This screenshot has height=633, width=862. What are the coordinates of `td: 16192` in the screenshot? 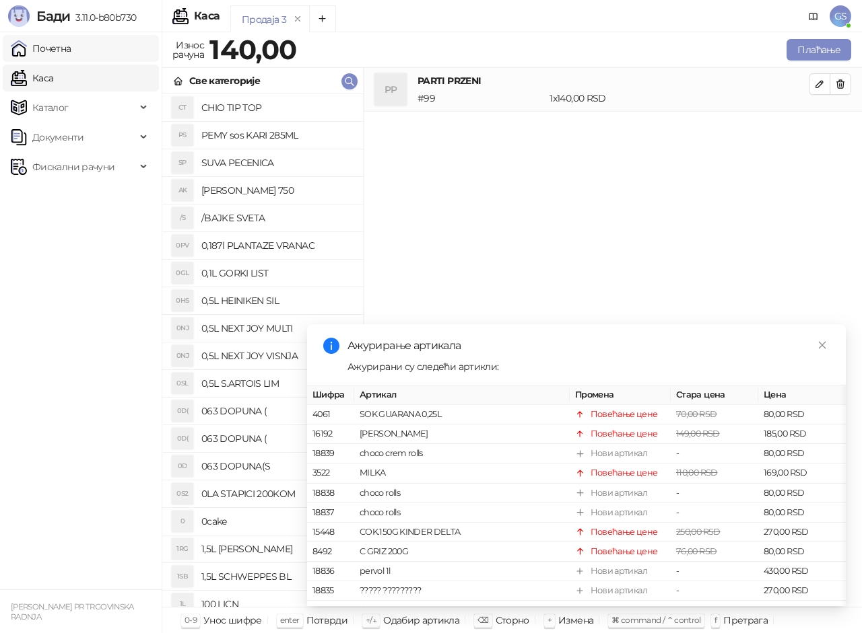 It's located at (331, 434).